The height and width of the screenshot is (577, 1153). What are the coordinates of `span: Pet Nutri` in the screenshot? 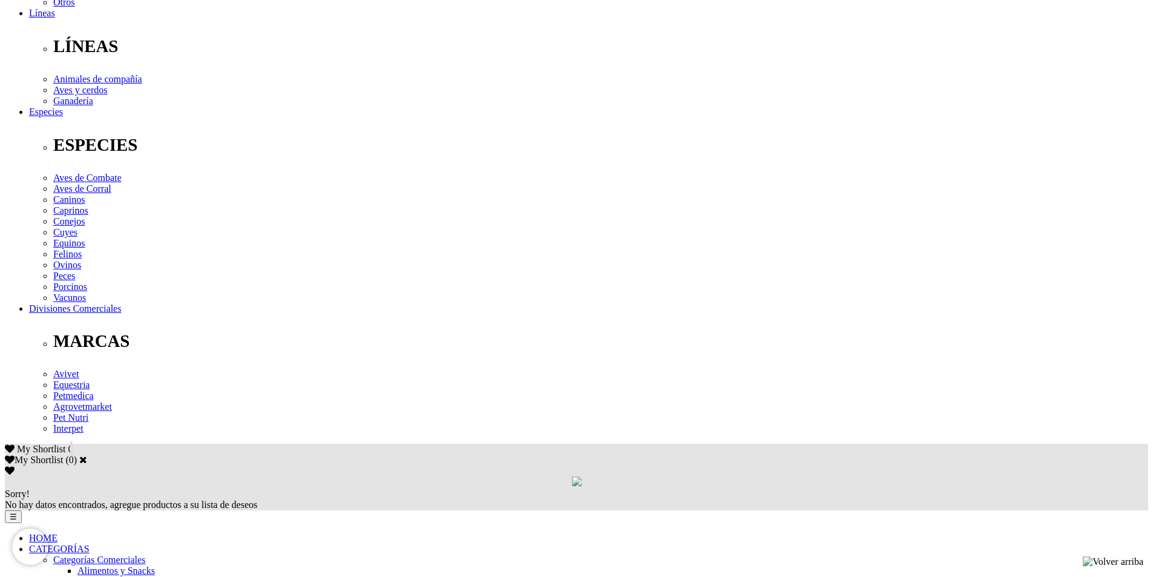 It's located at (71, 417).